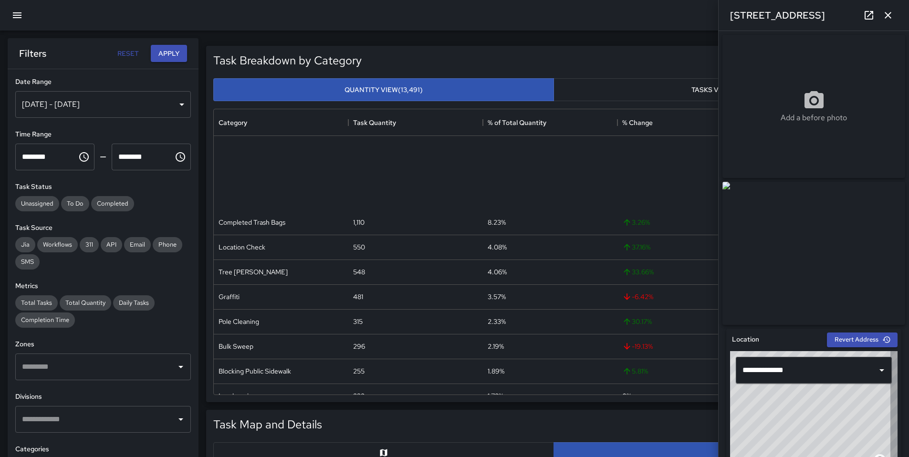 This screenshot has height=457, width=909. What do you see at coordinates (36, 303) in the screenshot?
I see `span: Total Tasks` at bounding box center [36, 303].